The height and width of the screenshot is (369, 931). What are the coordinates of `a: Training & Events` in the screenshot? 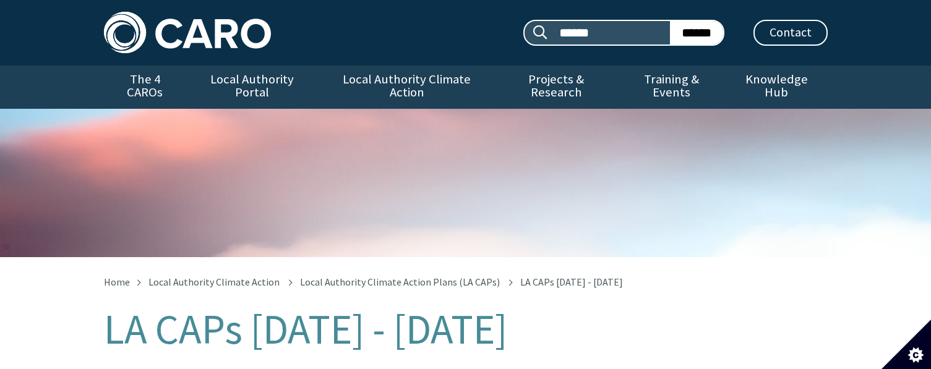 It's located at (671, 87).